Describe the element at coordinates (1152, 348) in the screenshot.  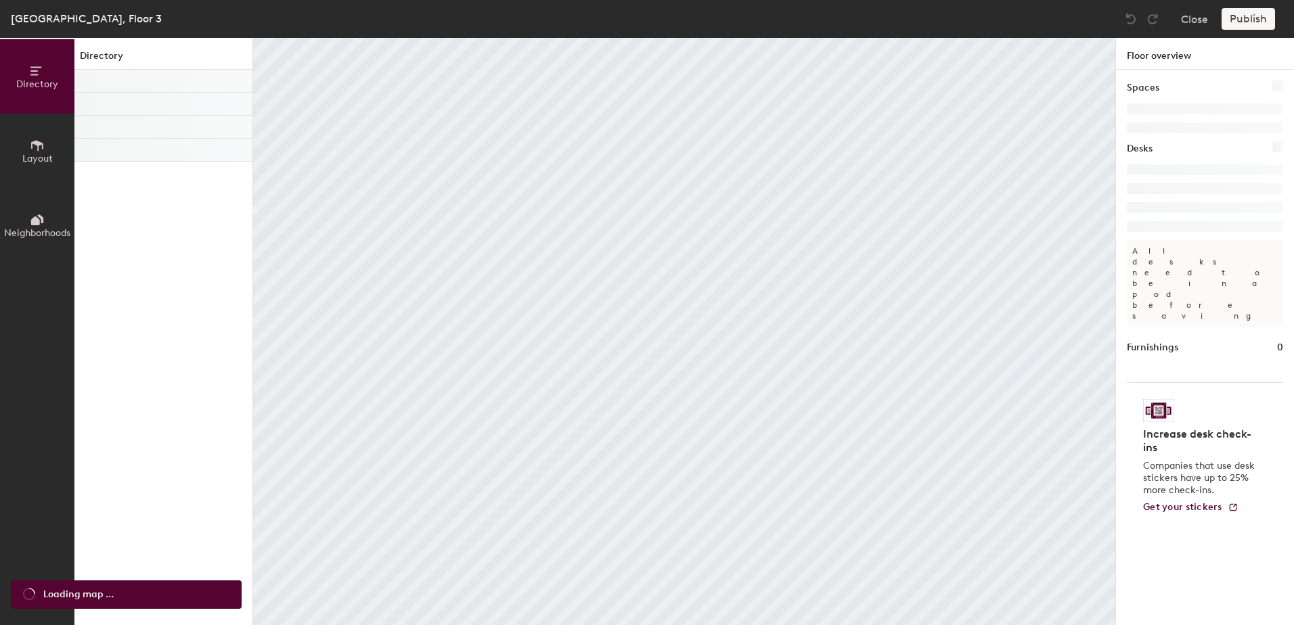
I see `h1: Furnishings` at that location.